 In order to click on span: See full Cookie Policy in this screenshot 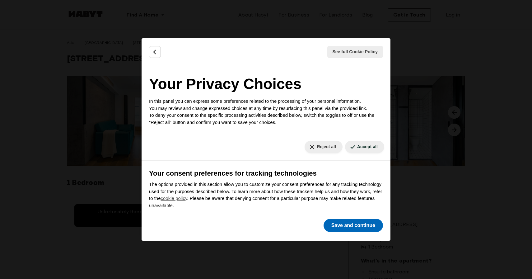, I will do `click(355, 52)`.